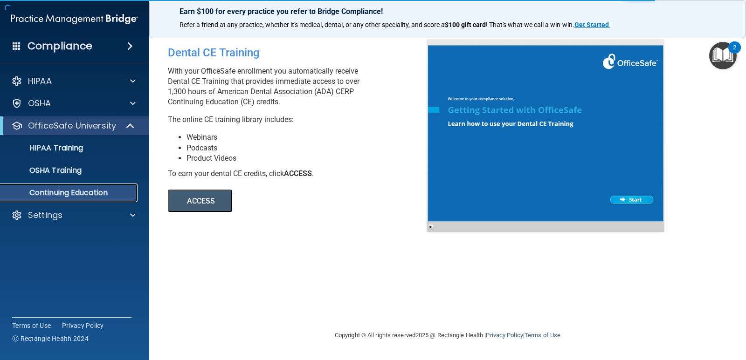 This screenshot has height=360, width=746. I want to click on div: Copyright © All rights reserved 2025 @ Rectangle Health | |, so click(447, 336).